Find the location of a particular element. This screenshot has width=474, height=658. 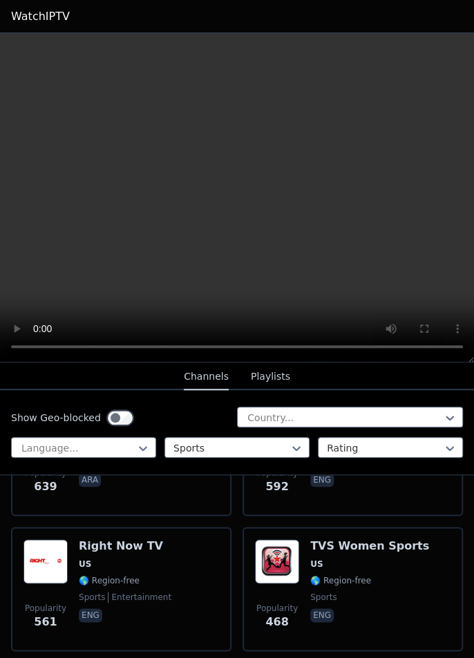

span: 468 is located at coordinates (276, 622).